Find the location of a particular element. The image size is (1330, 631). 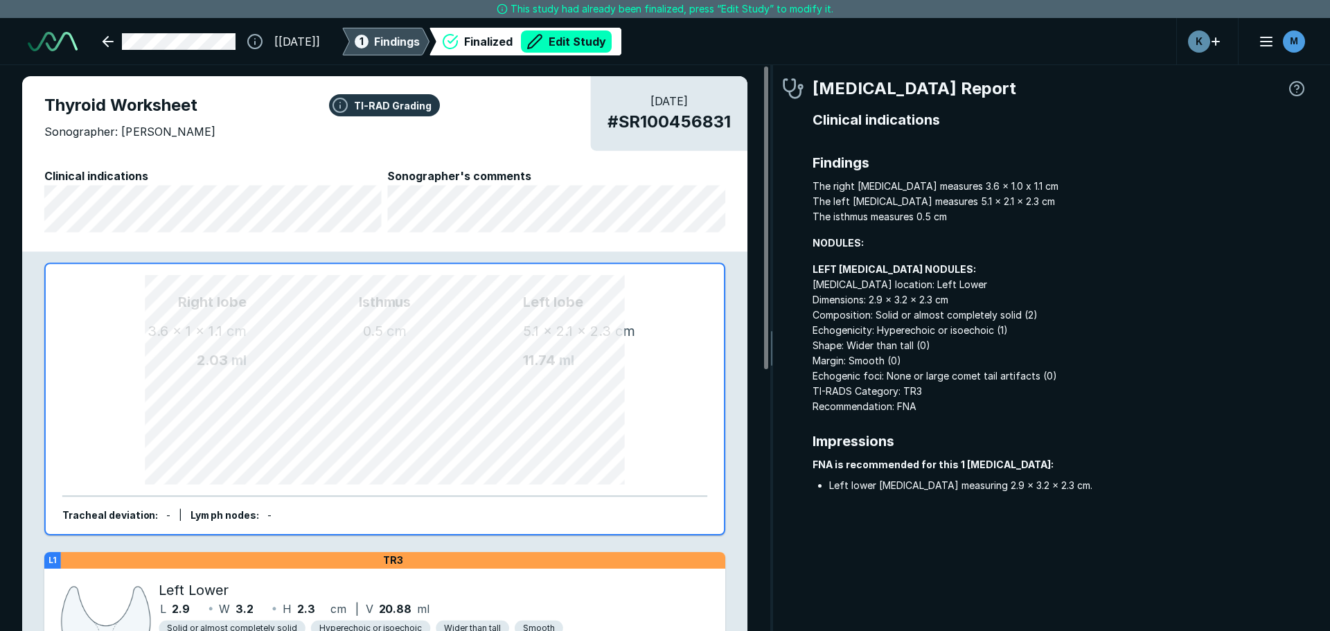

button: Edit Study is located at coordinates (566, 42).